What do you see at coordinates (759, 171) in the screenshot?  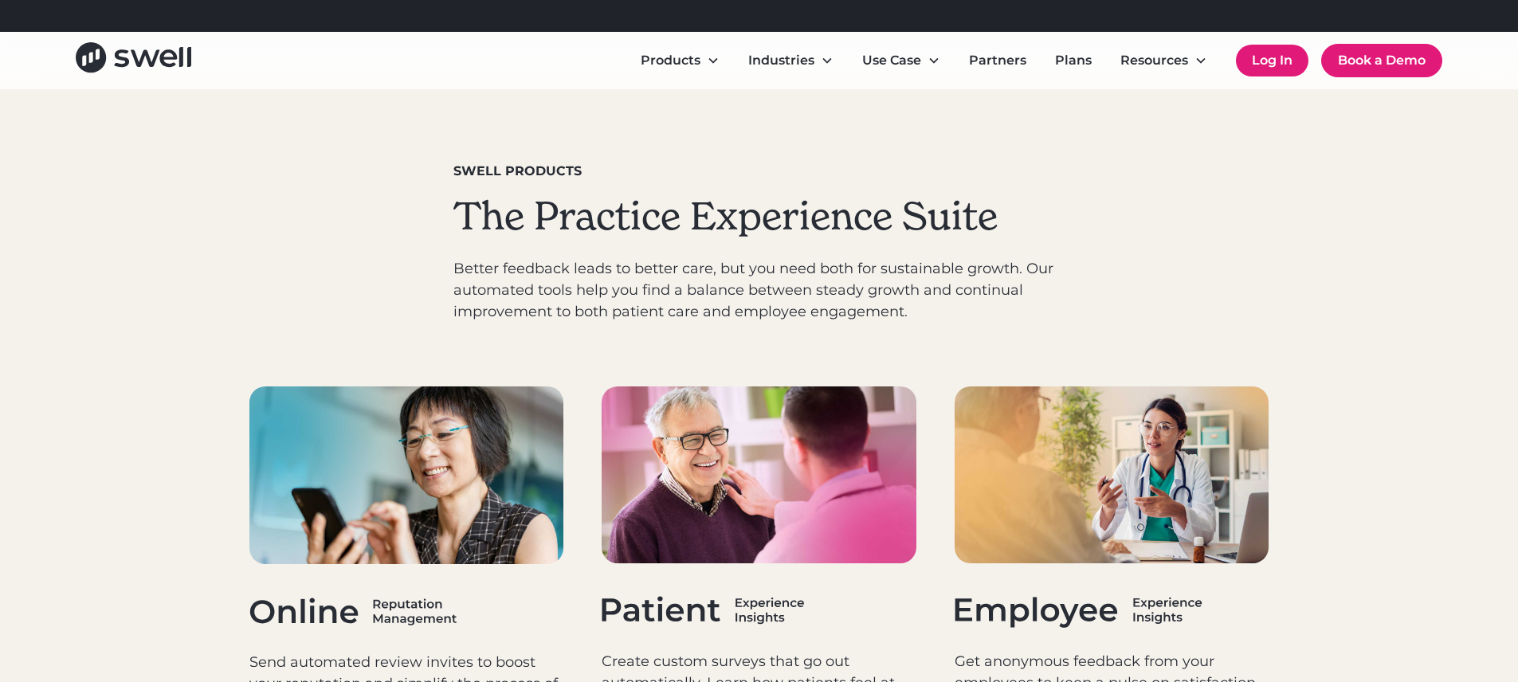 I see `div: Swell Products` at bounding box center [759, 171].